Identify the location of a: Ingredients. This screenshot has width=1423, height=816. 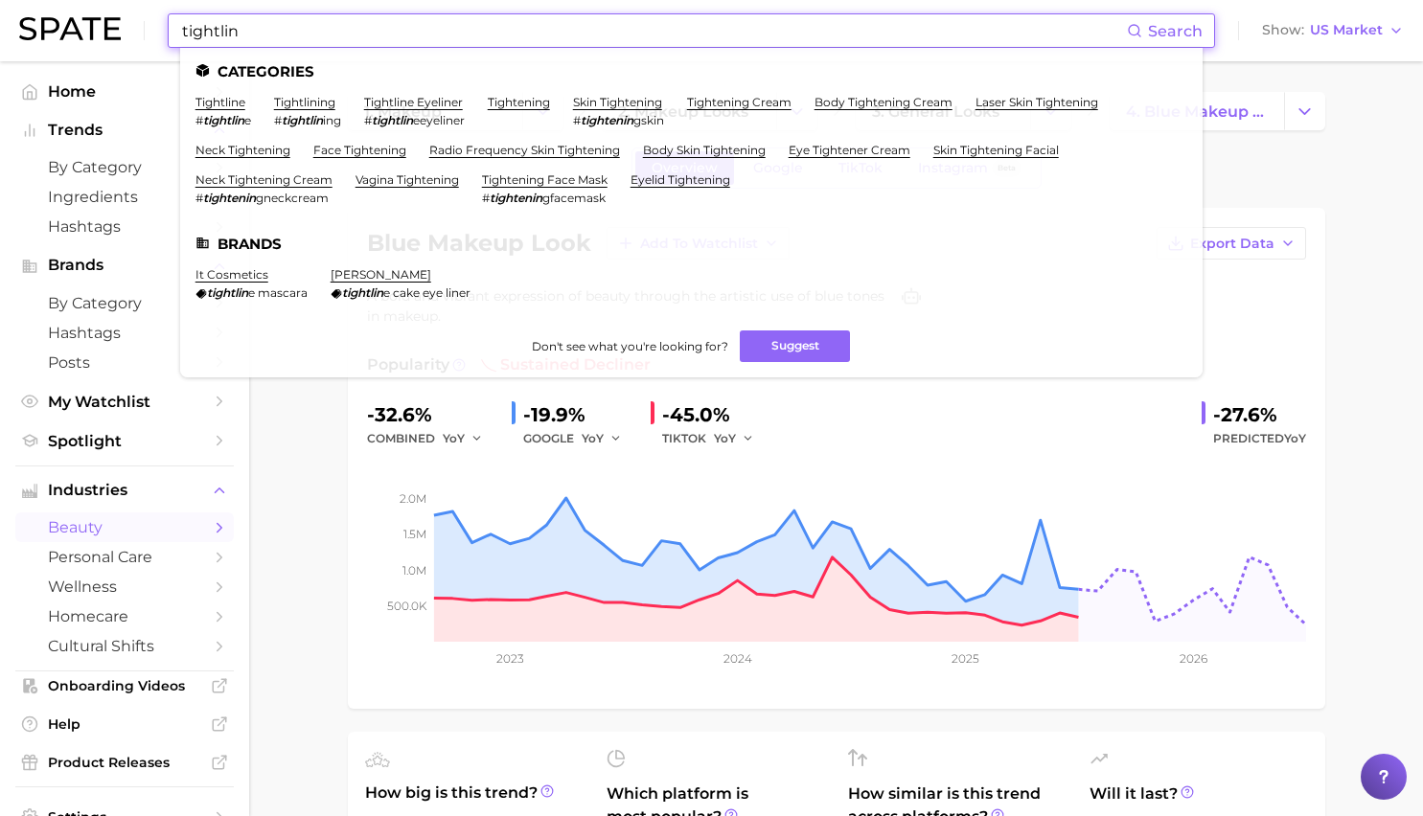
(125, 196).